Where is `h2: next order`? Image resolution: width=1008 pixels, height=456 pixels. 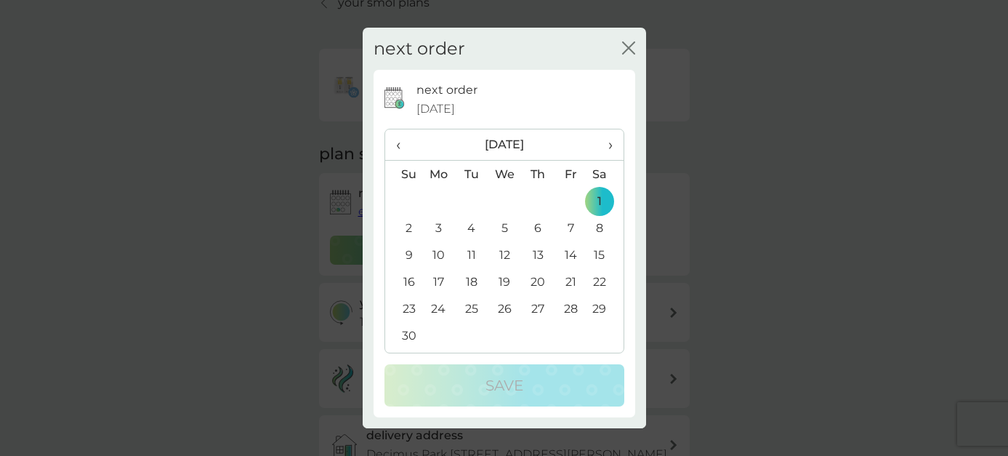 h2: next order is located at coordinates (419, 49).